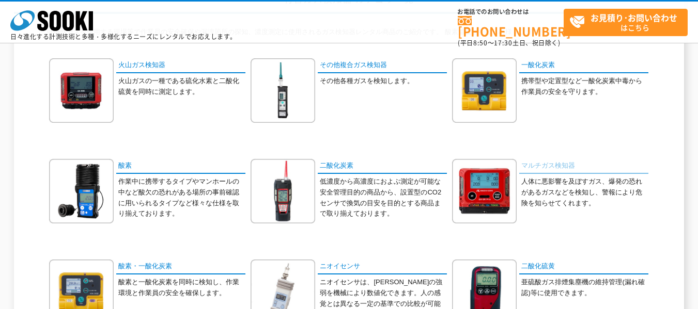  What do you see at coordinates (283, 90) in the screenshot?
I see `img: その他複合ガス検知器` at bounding box center [283, 90].